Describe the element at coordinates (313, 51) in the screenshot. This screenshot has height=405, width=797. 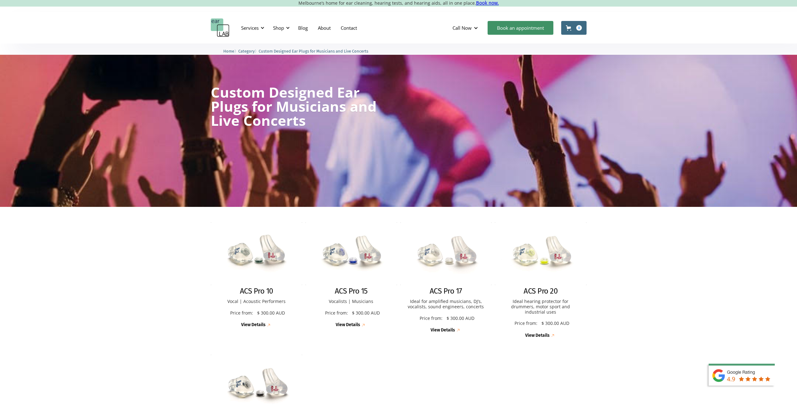
I see `a: Custom Designed Ear Plugs for Musicians and Live Concerts` at that location.